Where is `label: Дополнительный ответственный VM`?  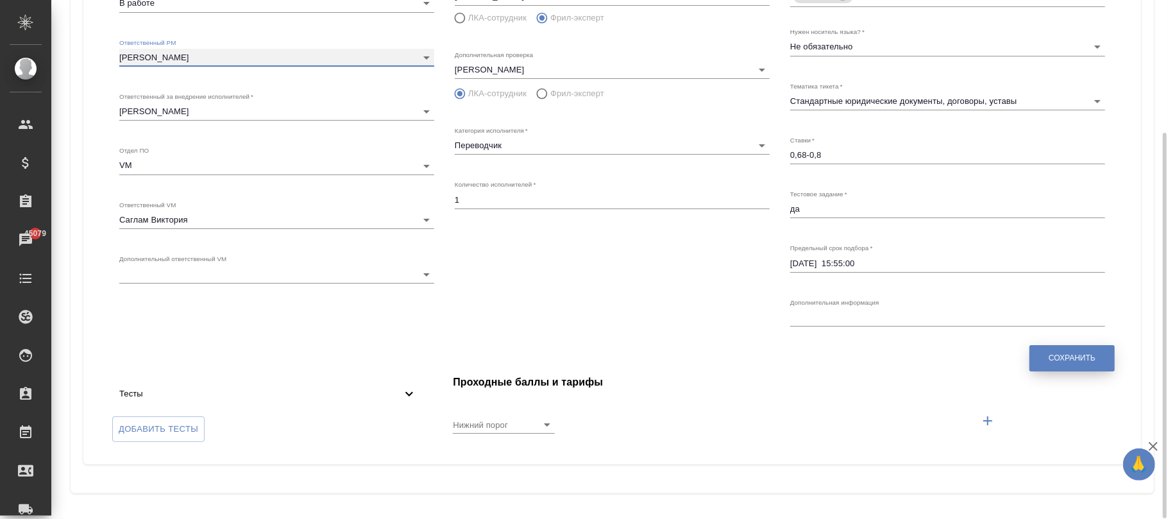 label: Дополнительный ответственный VM is located at coordinates (173, 259).